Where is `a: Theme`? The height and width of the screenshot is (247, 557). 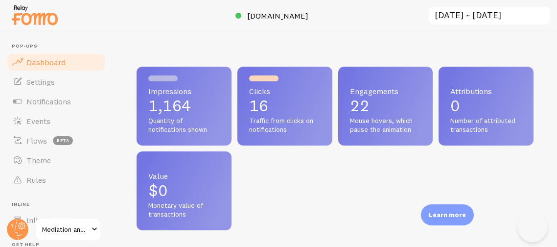
a: Theme is located at coordinates (56, 160).